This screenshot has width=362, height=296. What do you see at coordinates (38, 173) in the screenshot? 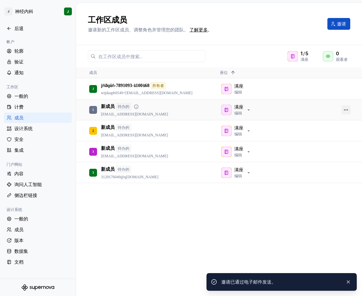
I see `a: 内容` at bounding box center [38, 173].